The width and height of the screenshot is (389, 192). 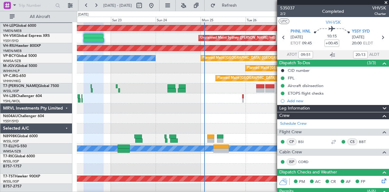 I want to click on a: BSI, so click(x=305, y=142).